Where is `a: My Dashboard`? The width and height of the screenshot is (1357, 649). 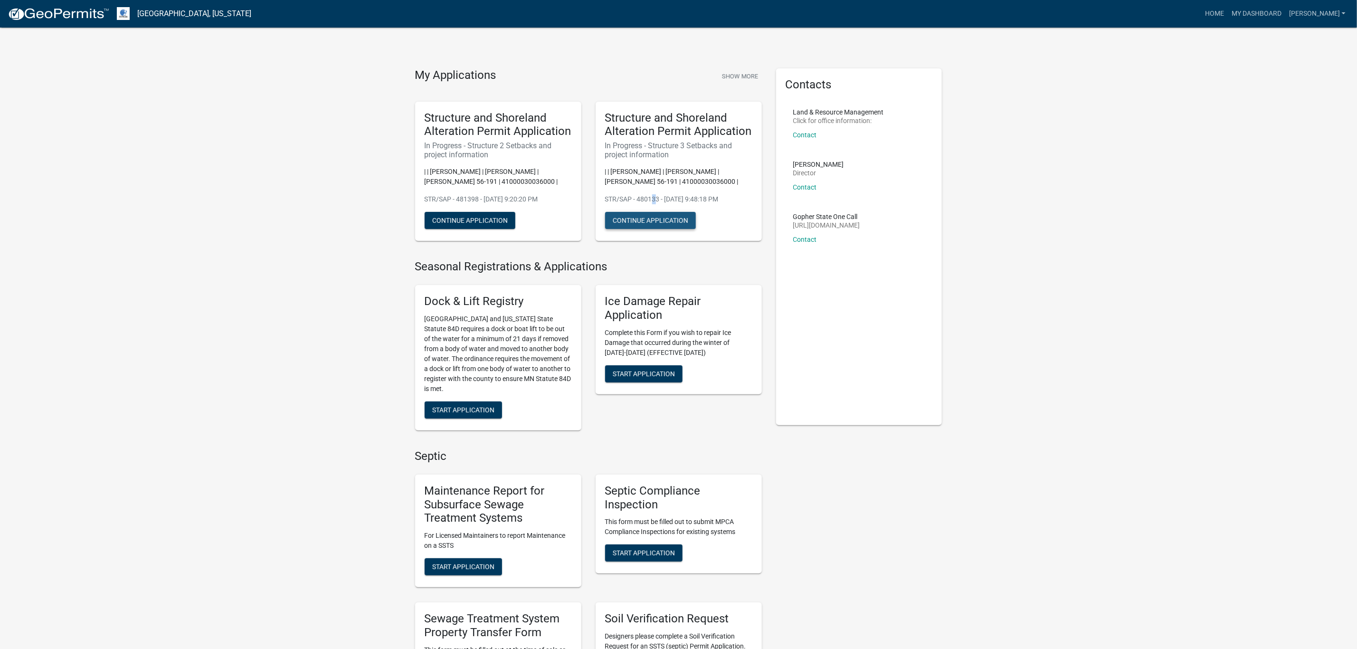
a: My Dashboard is located at coordinates (1256, 14).